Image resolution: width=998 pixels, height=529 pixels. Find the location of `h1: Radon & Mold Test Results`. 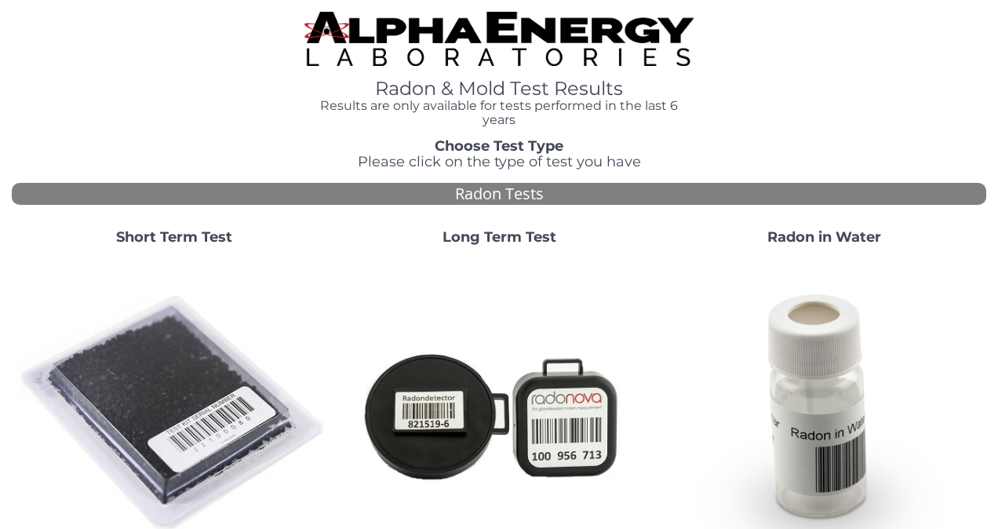

h1: Radon & Mold Test Results is located at coordinates (499, 89).